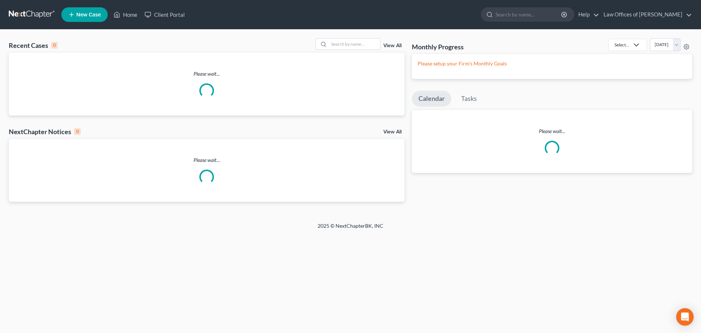 This screenshot has height=333, width=701. What do you see at coordinates (587, 15) in the screenshot?
I see `a: Help` at bounding box center [587, 15].